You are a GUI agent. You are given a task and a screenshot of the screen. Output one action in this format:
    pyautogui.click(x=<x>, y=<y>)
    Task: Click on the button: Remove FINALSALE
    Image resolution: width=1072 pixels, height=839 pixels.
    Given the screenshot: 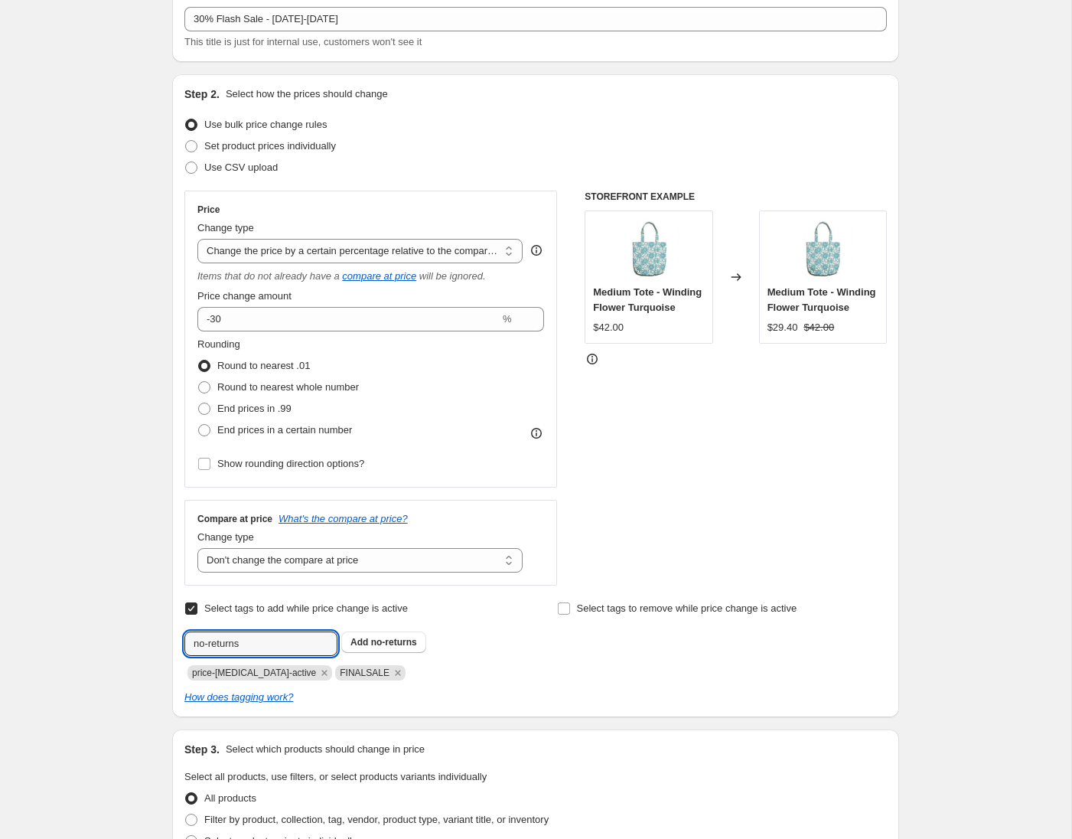 What is the action you would take?
    pyautogui.click(x=398, y=673)
    